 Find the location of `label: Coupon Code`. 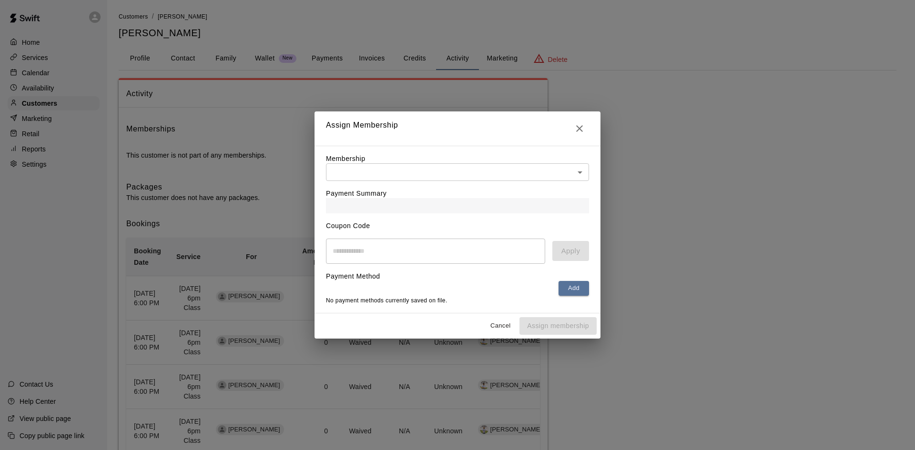

label: Coupon Code is located at coordinates (348, 226).